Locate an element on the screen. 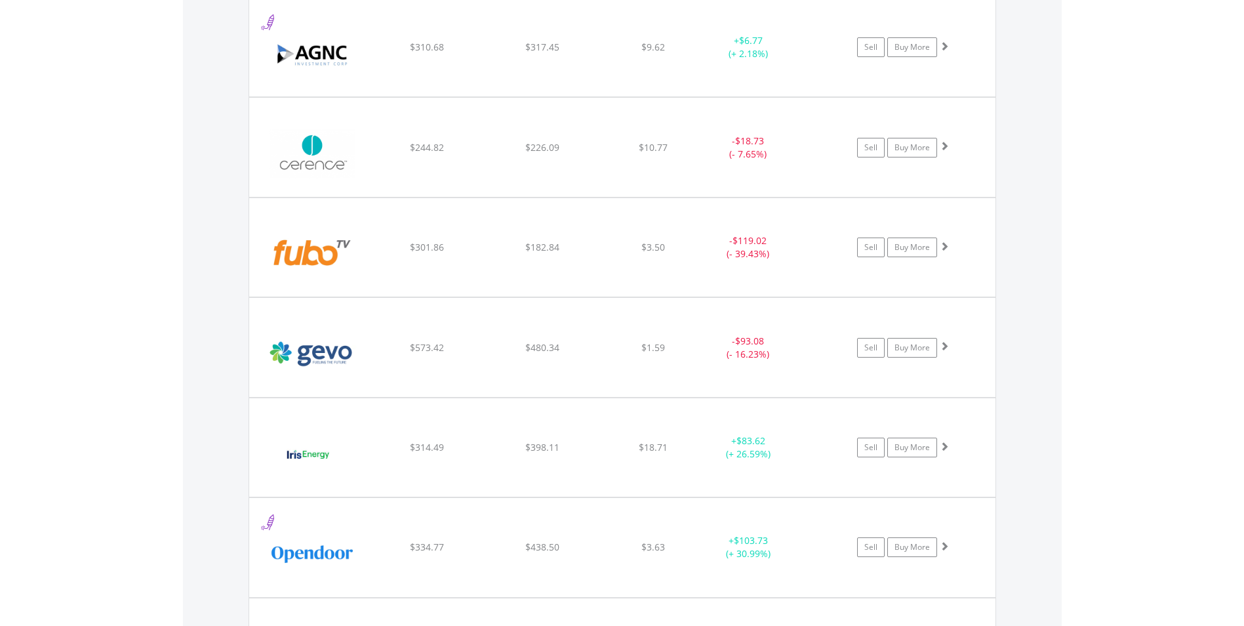 The image size is (1244, 626). span: $573.42 is located at coordinates (427, 347).